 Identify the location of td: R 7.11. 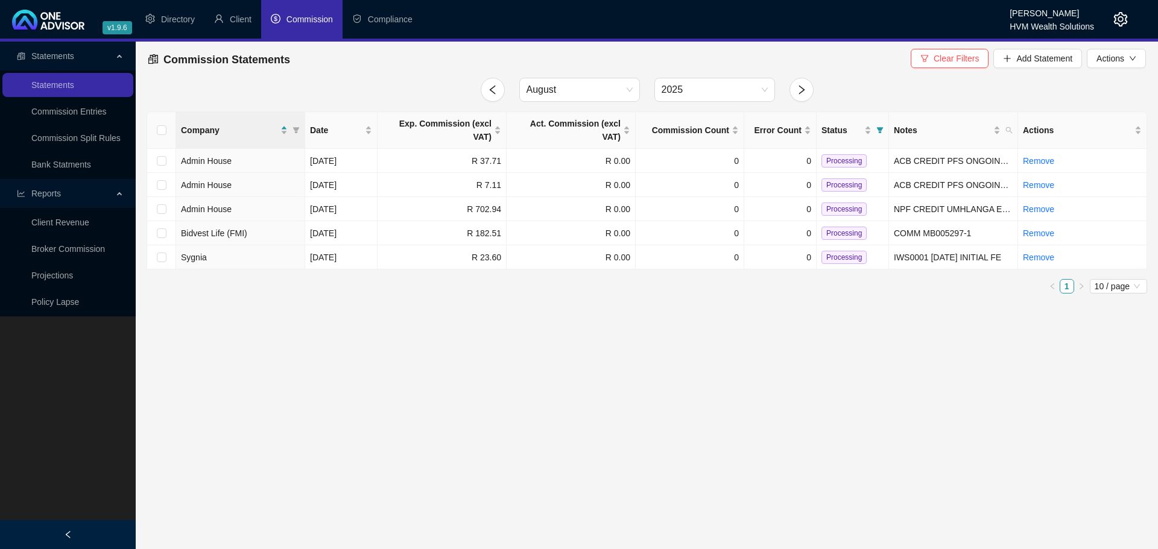
(442, 185).